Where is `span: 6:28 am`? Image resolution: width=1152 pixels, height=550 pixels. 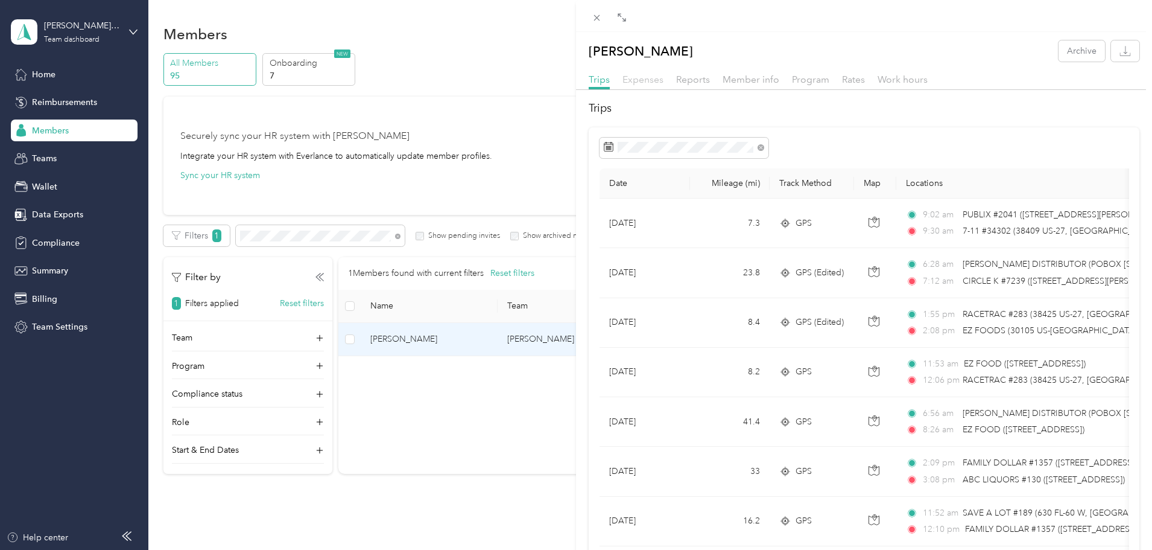
span: 6:28 am is located at coordinates (940, 264).